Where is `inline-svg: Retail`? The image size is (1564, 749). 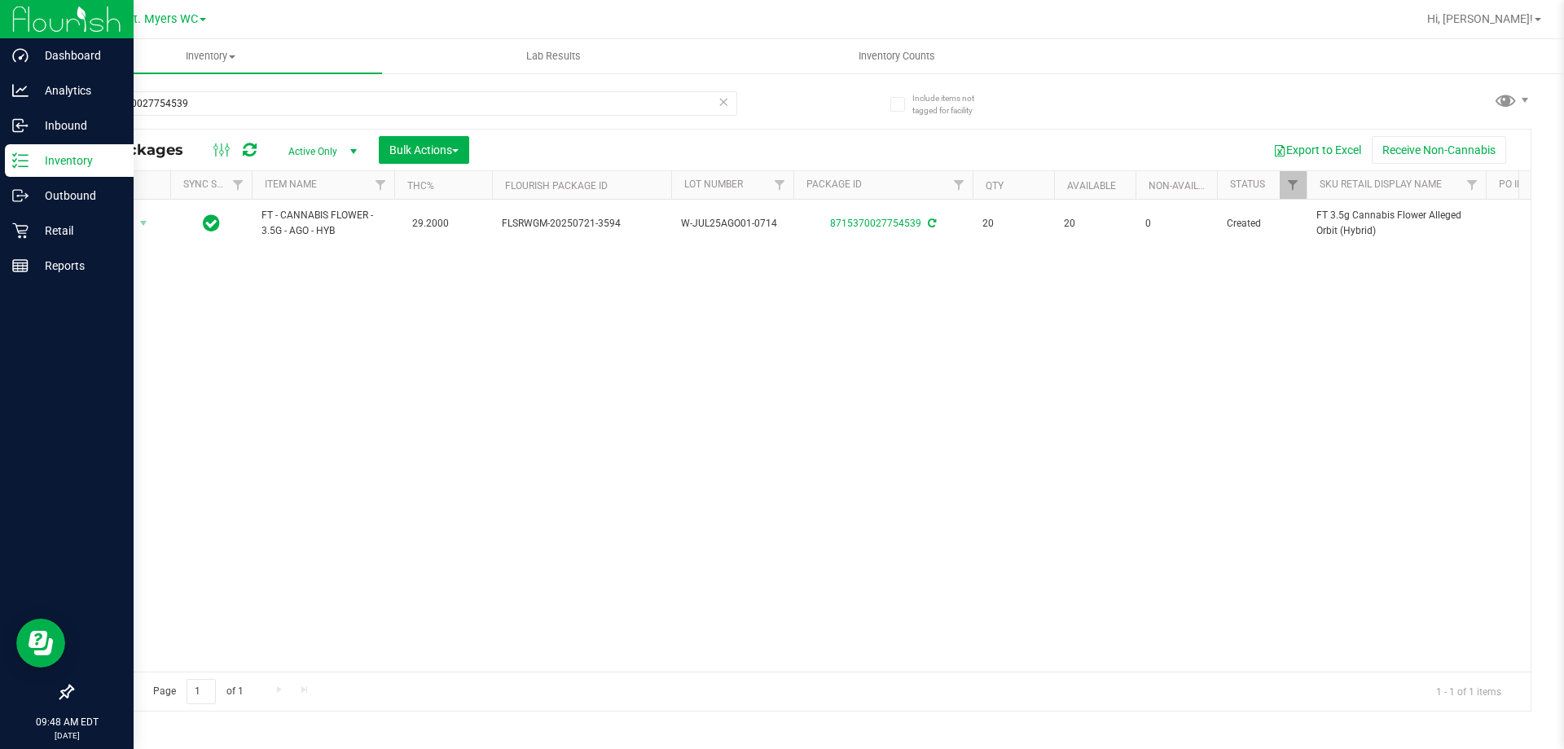
inline-svg: Retail is located at coordinates (20, 231).